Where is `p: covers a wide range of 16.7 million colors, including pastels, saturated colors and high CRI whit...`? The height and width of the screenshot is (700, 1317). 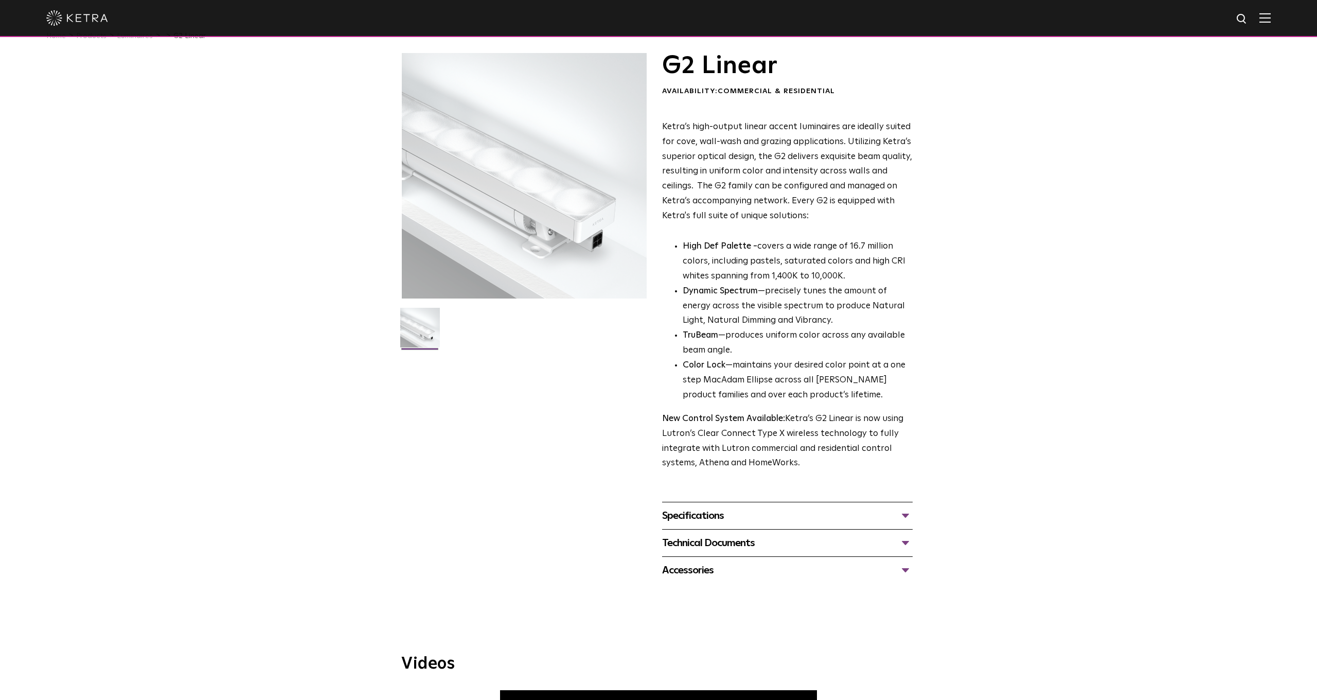 p: covers a wide range of 16.7 million colors, including pastels, saturated colors and high CRI whit... is located at coordinates (798, 261).